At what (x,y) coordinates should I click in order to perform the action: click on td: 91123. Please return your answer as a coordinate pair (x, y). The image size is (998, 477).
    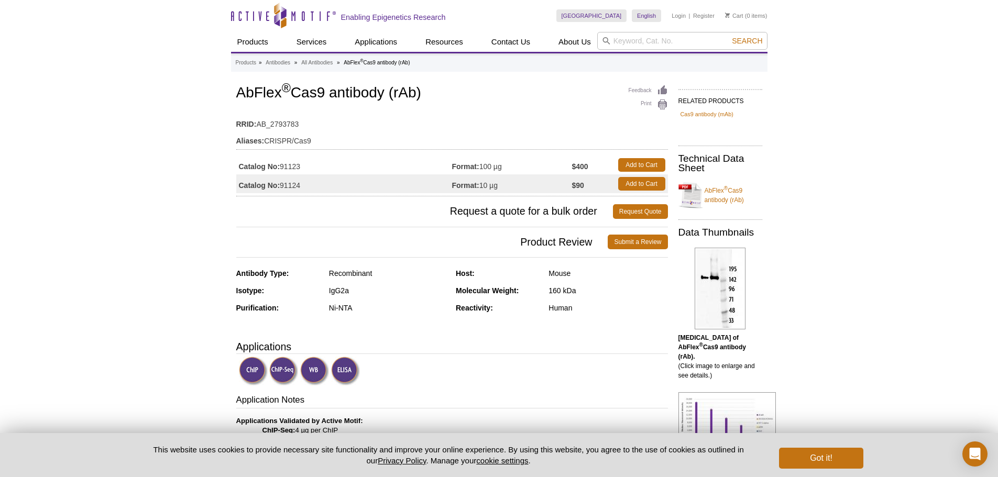
    Looking at the image, I should click on (344, 165).